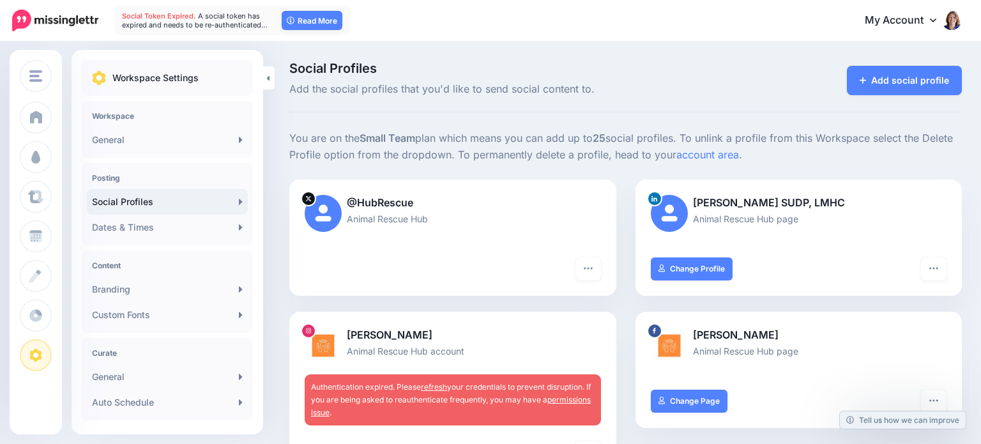 Image resolution: width=981 pixels, height=444 pixels. Describe the element at coordinates (453, 203) in the screenshot. I see `p: @HubRescue` at that location.